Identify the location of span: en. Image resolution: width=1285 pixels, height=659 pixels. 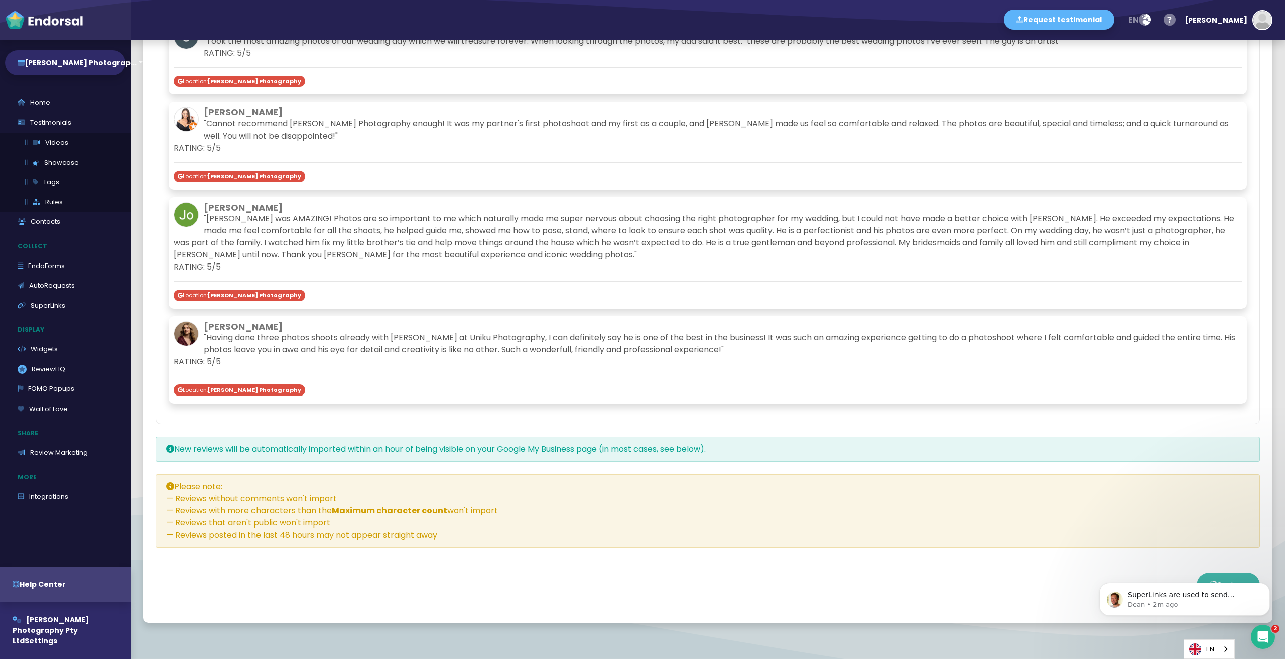
(1133, 20).